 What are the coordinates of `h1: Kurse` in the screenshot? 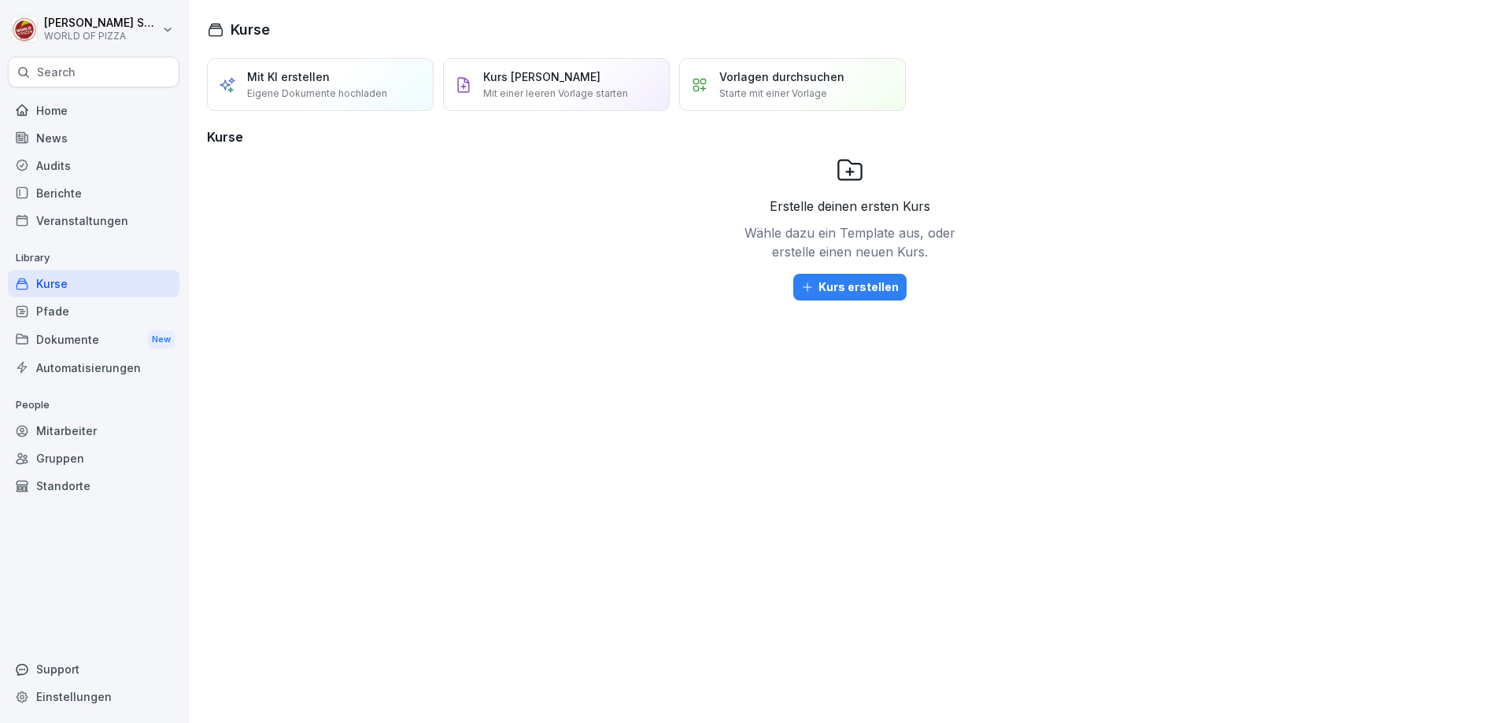 It's located at (250, 29).